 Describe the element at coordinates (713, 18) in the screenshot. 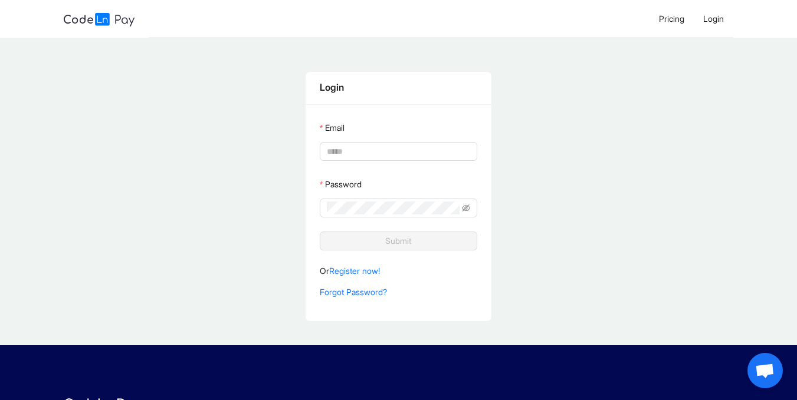

I see `span: Login` at that location.